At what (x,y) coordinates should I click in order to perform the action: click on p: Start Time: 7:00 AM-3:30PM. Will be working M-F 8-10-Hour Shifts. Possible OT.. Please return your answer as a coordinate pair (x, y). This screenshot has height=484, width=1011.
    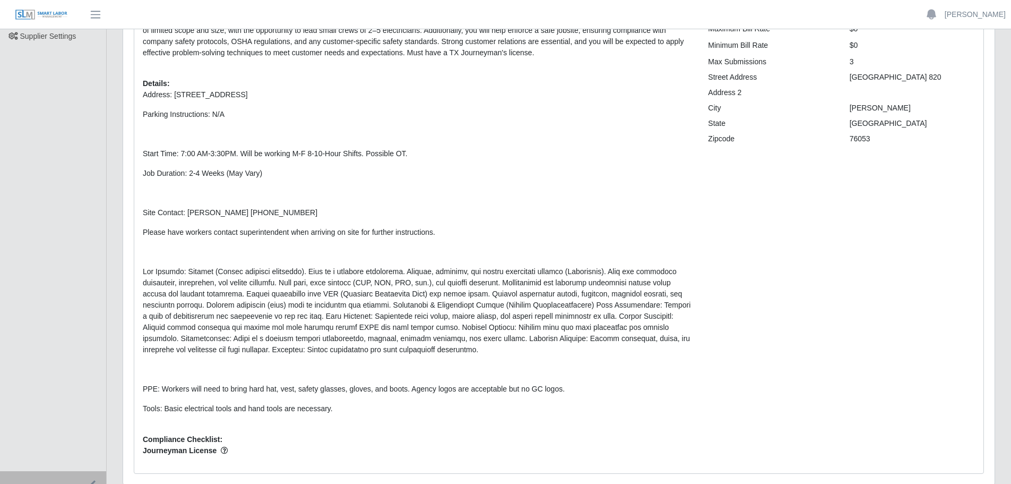
    Looking at the image, I should click on (417, 153).